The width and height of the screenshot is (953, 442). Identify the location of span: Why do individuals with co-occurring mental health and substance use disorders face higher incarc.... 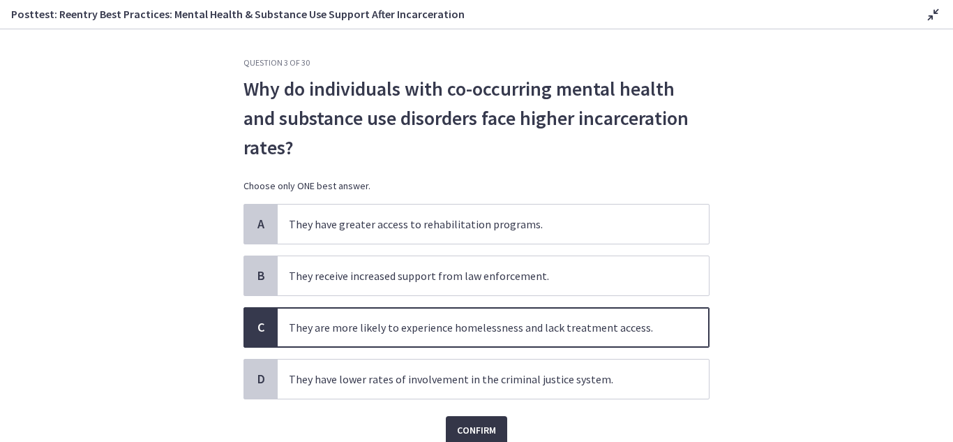
(477, 118).